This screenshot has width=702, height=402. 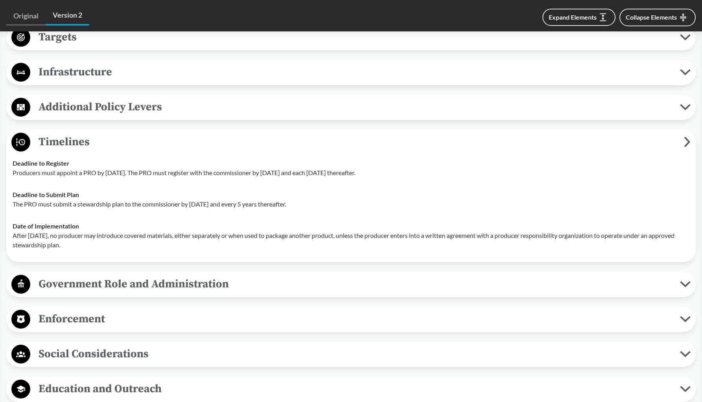 What do you see at coordinates (351, 72) in the screenshot?
I see `button: Infrastructure` at bounding box center [351, 72].